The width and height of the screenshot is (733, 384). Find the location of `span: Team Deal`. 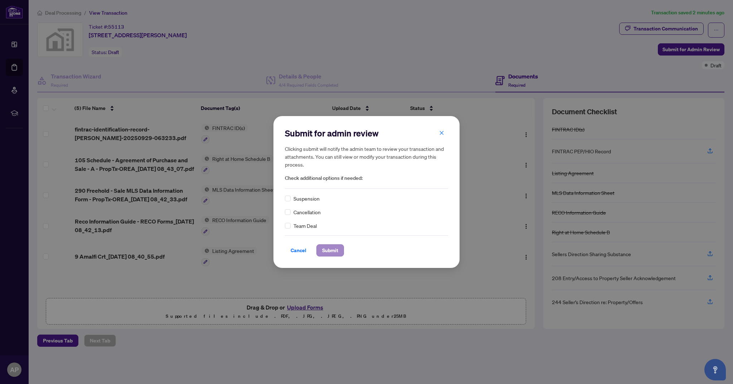

span: Team Deal is located at coordinates (305, 226).